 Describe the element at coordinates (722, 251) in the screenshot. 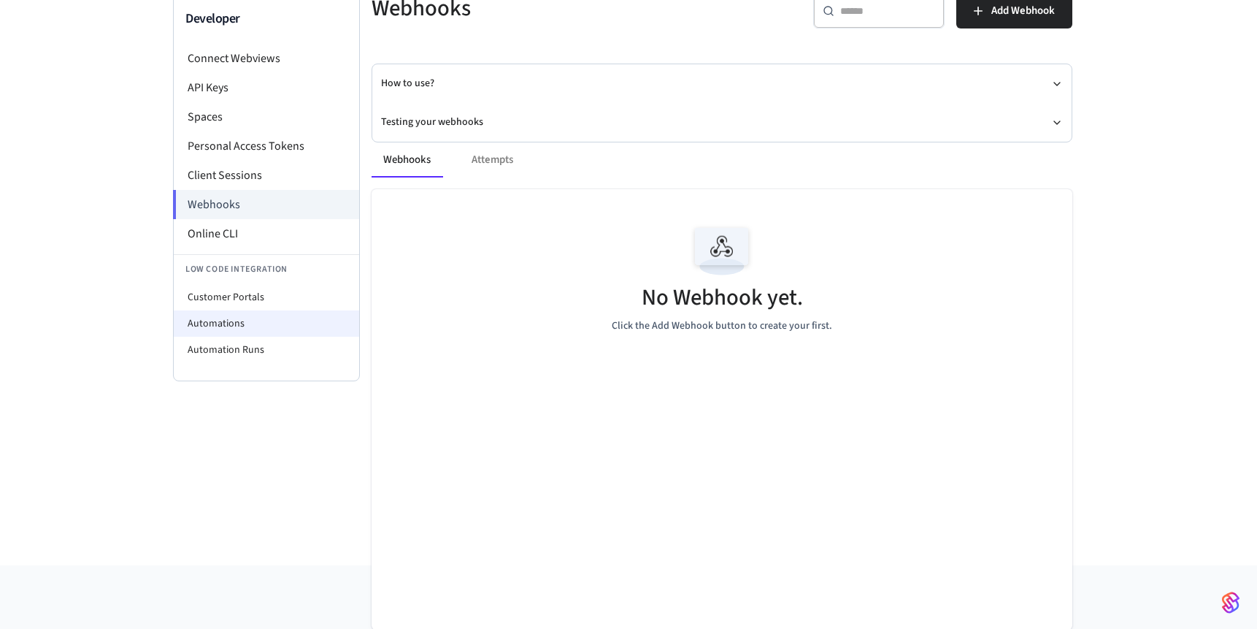

I see `img: Webhook Empty State` at that location.